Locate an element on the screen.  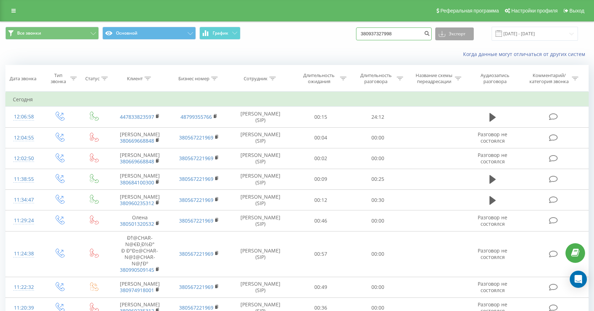
td: 00:57 is located at coordinates (321, 254).